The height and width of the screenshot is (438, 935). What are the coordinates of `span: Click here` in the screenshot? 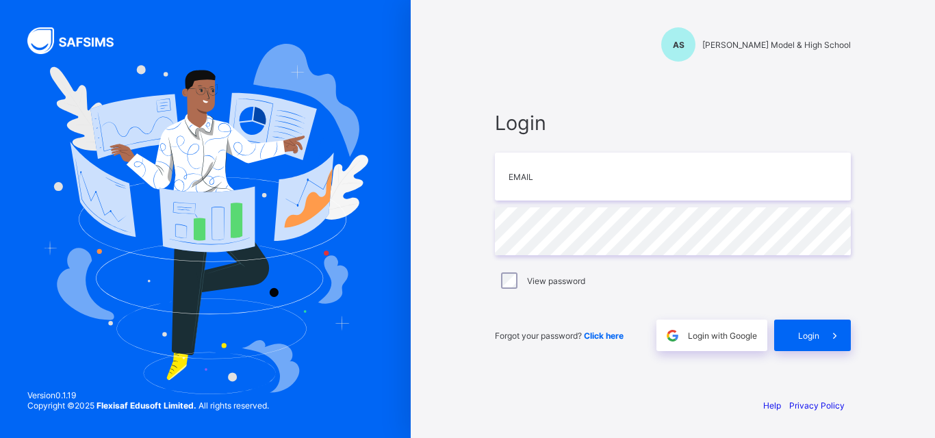 It's located at (604, 335).